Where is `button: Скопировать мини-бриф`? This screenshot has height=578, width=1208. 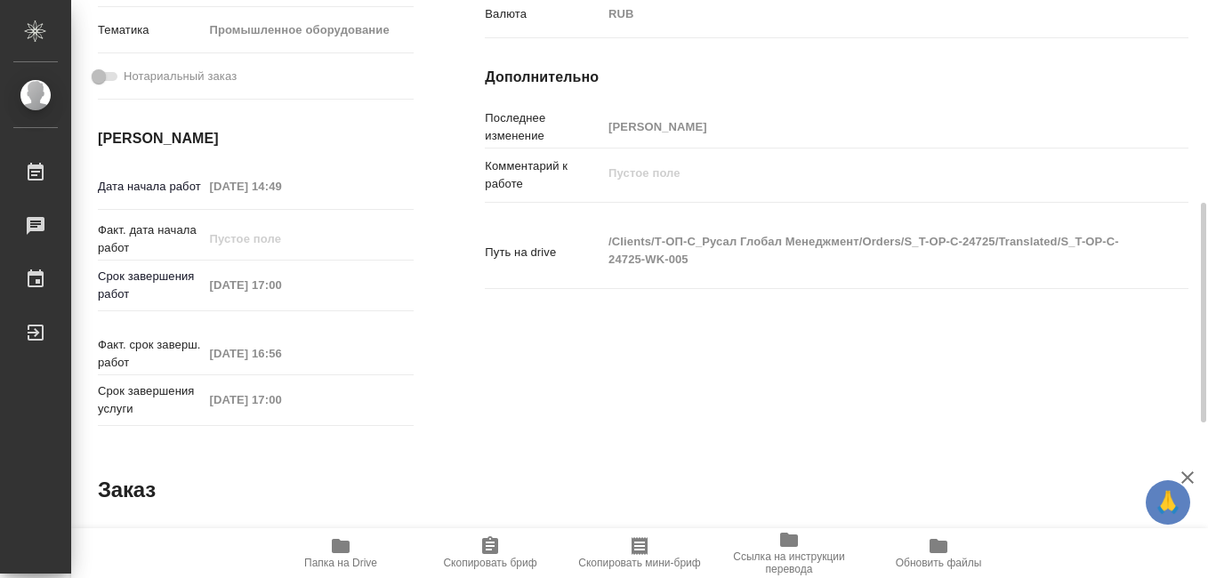
button: Скопировать мини-бриф is located at coordinates (640, 553).